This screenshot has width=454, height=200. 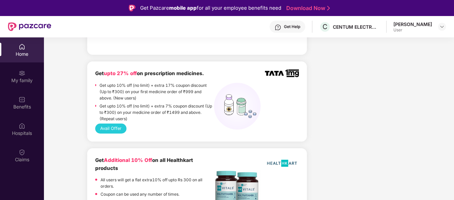 What do you see at coordinates (157, 183) in the screenshot?
I see `p: All users will get a flat extra10% off upto Rs 300 on all orders.` at bounding box center [157, 183].